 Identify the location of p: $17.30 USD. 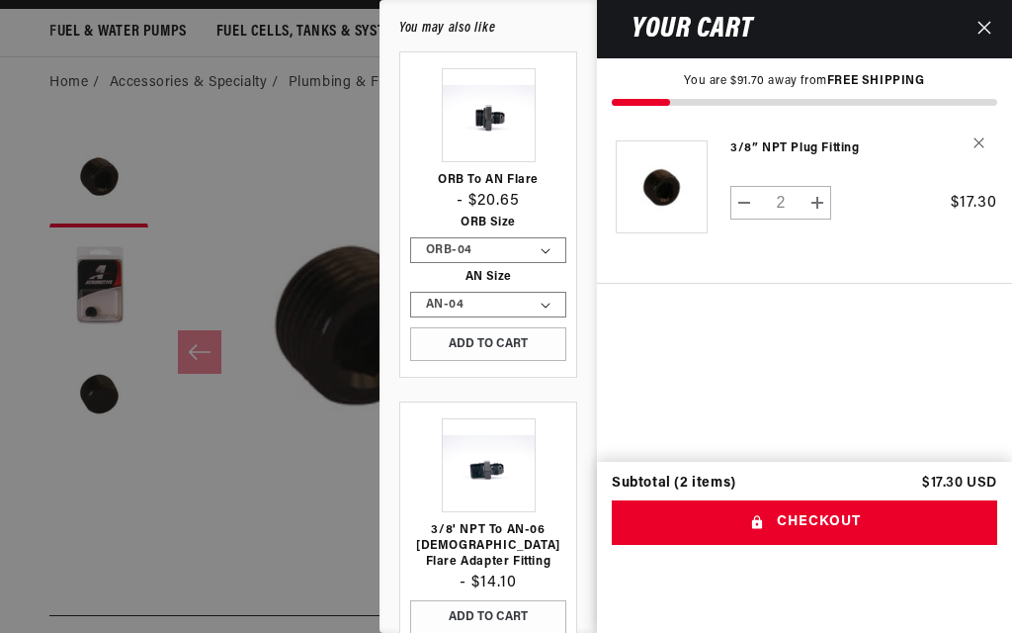
(960, 483).